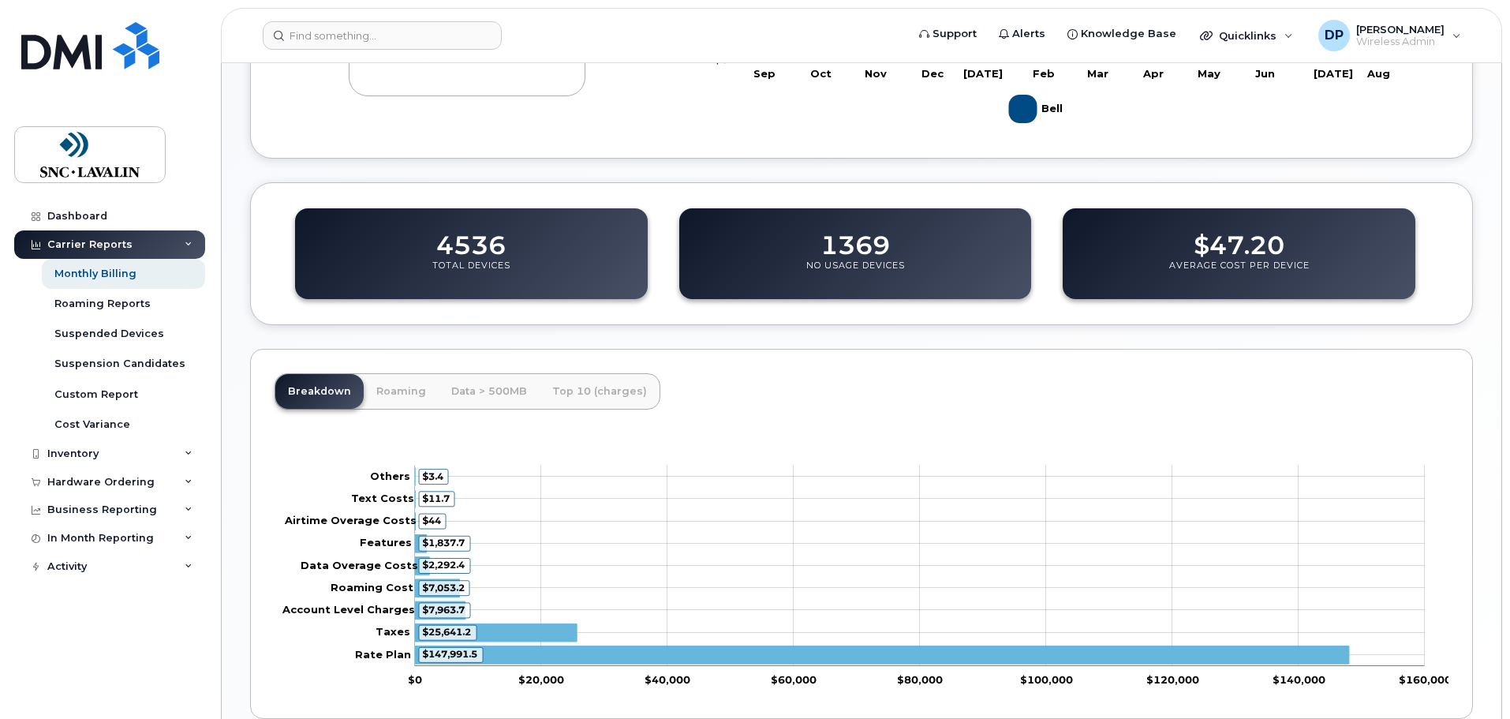  What do you see at coordinates (667, 679) in the screenshot?
I see `tspan: $40,000` at bounding box center [667, 679].